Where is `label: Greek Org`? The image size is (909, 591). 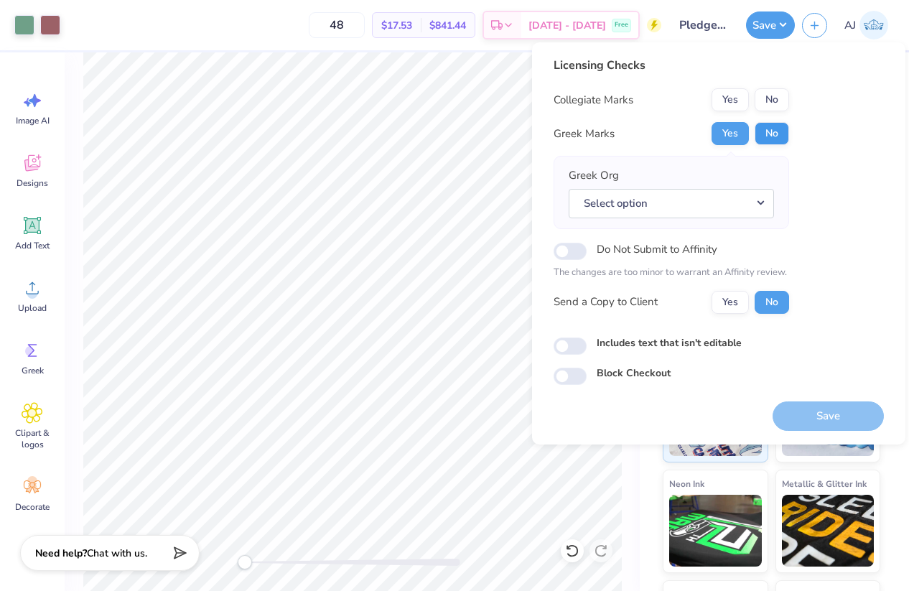 label: Greek Org is located at coordinates (594, 175).